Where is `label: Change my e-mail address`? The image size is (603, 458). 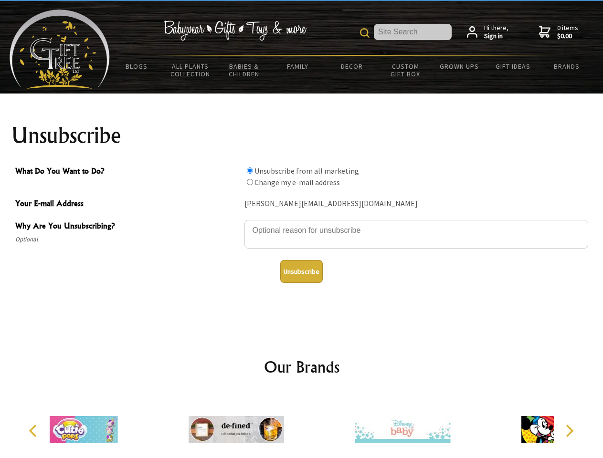 label: Change my e-mail address is located at coordinates (297, 182).